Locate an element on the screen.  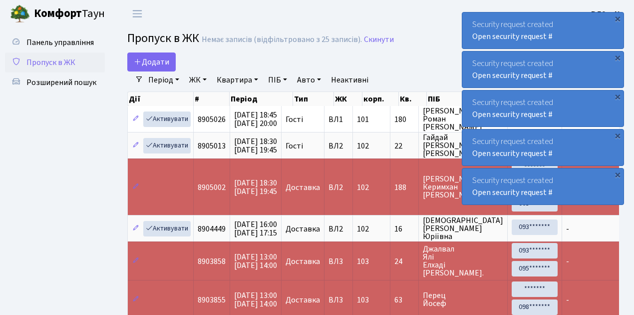
b: ВЛ2 -. К. is located at coordinates (607, 14).